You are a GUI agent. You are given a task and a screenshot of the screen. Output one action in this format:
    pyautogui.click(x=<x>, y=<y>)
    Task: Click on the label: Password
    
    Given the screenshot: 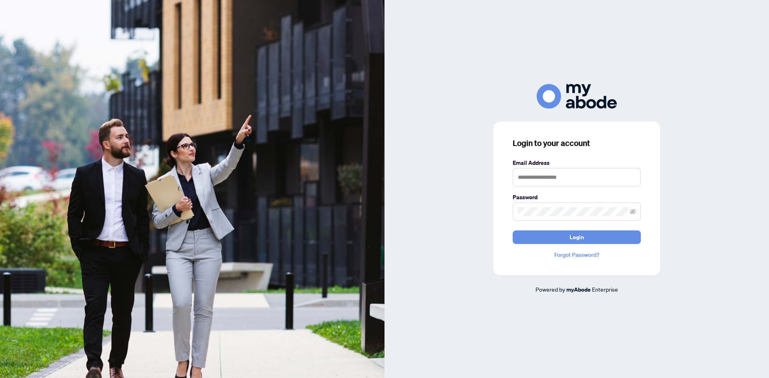 What is the action you would take?
    pyautogui.click(x=577, y=197)
    